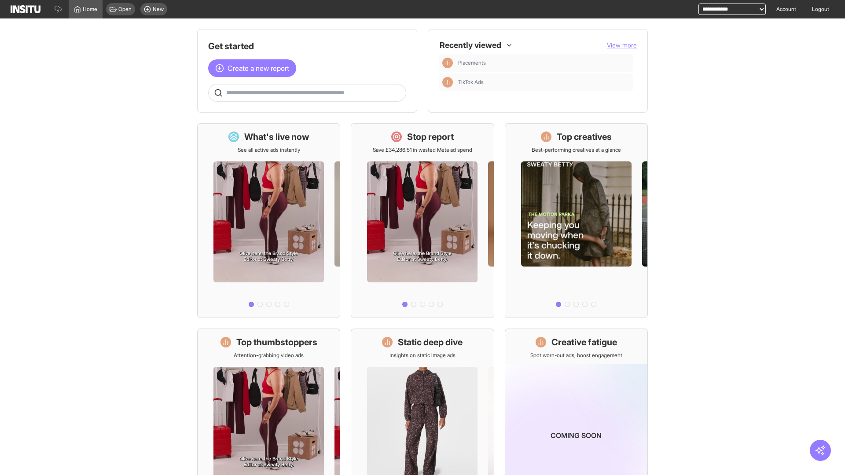 This screenshot has width=845, height=475. What do you see at coordinates (576, 221) in the screenshot?
I see `a: Top creativesBest-performing creatives at a glance` at bounding box center [576, 221].